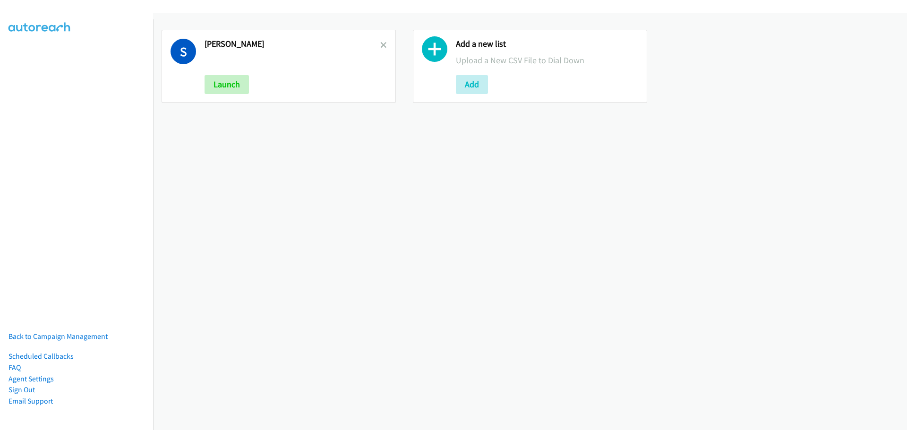 This screenshot has height=430, width=907. What do you see at coordinates (41, 356) in the screenshot?
I see `a: Scheduled Callbacks` at bounding box center [41, 356].